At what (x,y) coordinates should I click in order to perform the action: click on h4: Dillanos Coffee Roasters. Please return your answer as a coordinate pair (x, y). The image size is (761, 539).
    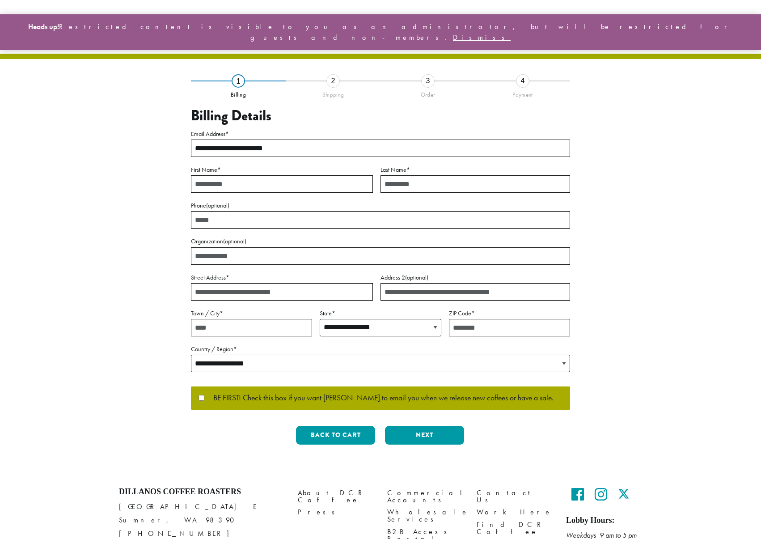
    Looking at the image, I should click on (202, 492).